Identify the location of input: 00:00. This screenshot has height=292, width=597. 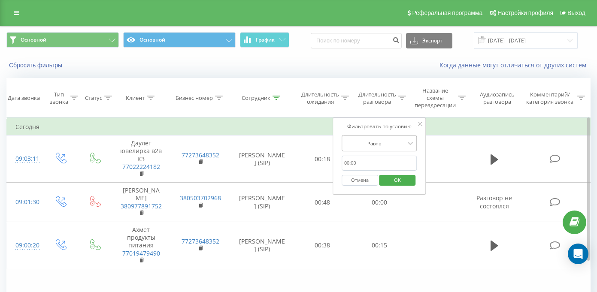
(379, 163).